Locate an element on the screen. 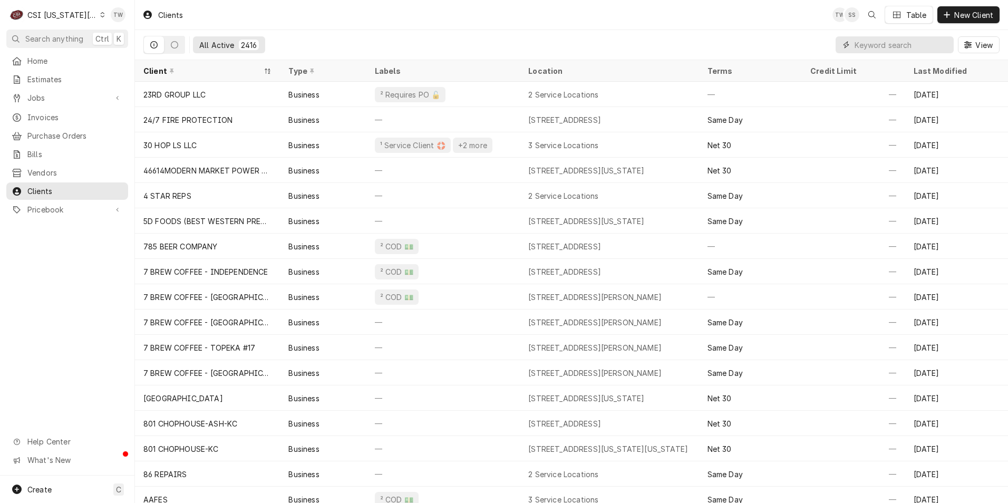  span: Clients is located at coordinates (75, 191).